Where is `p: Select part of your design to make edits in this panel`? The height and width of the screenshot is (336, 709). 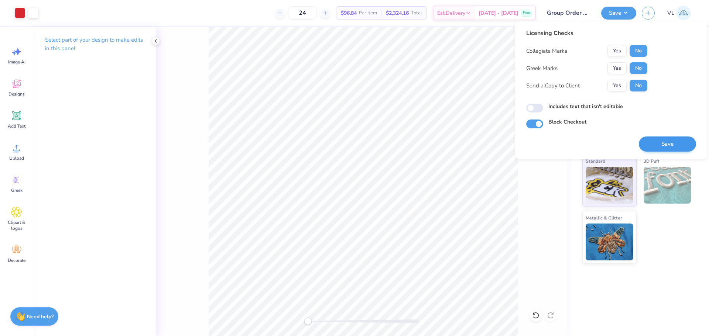
p: Select part of your design to make edits in this panel is located at coordinates (95, 44).